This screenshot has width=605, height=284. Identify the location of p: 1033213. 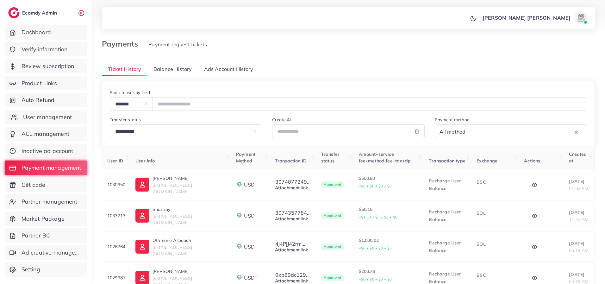
(116, 216).